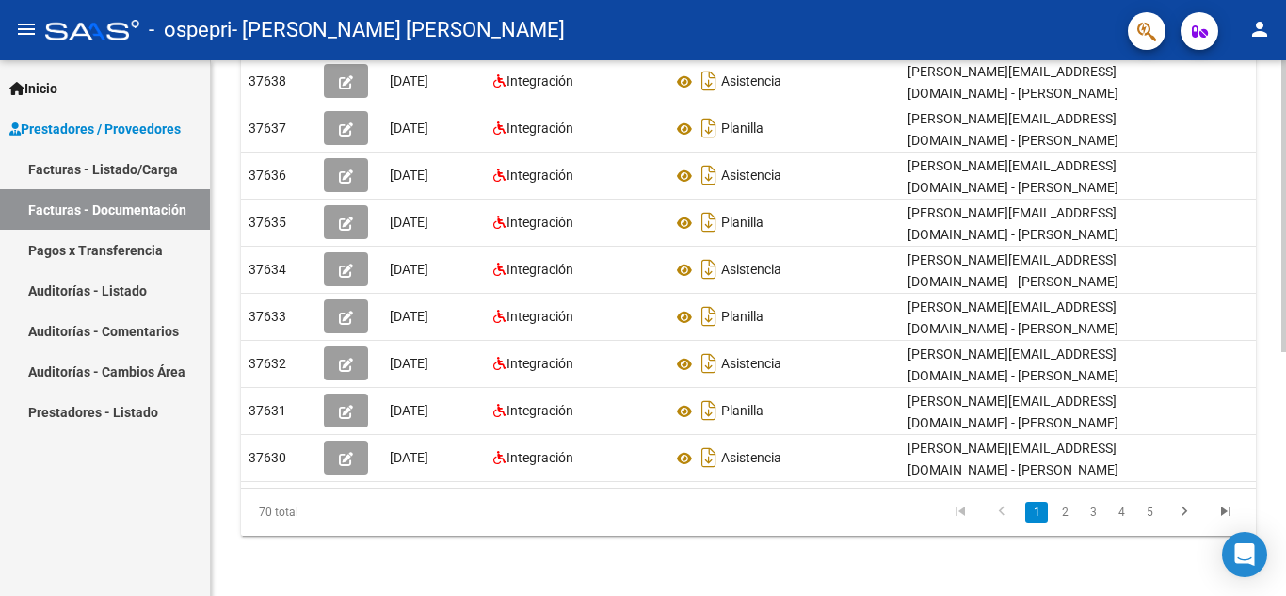  What do you see at coordinates (1036, 512) in the screenshot?
I see `li: page 1` at bounding box center [1036, 512].